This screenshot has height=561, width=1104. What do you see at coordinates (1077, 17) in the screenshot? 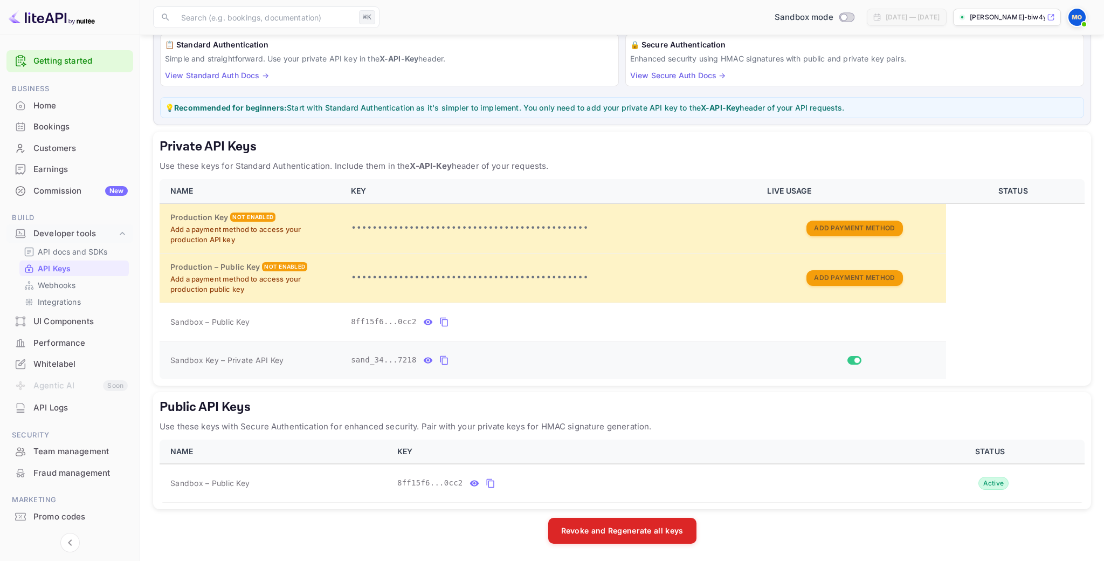
I see `img: Marko Obradovic` at bounding box center [1077, 17].